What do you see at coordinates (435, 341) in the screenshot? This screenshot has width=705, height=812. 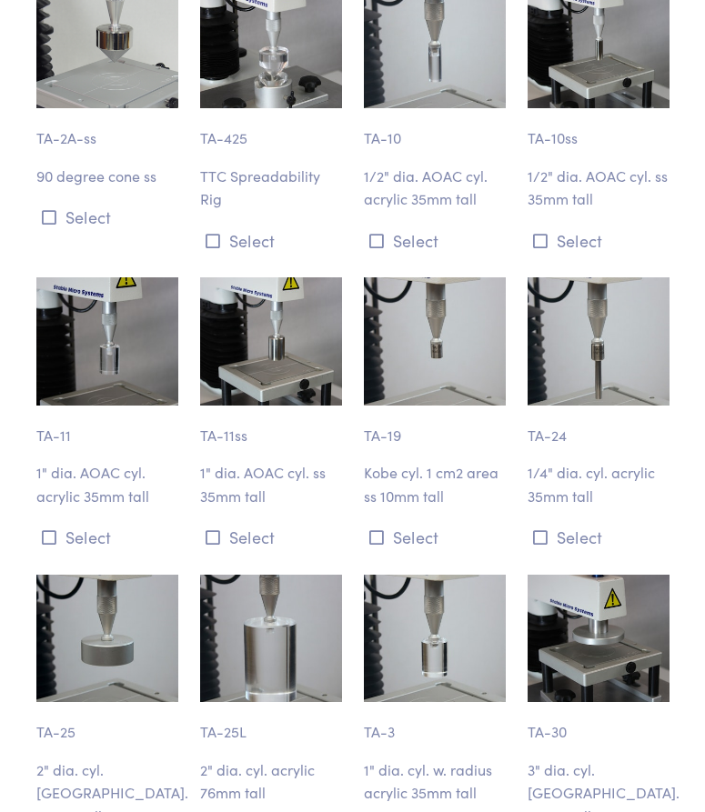 I see `img: cylinder_ta-19_kobe-probe2.jpg` at bounding box center [435, 341].